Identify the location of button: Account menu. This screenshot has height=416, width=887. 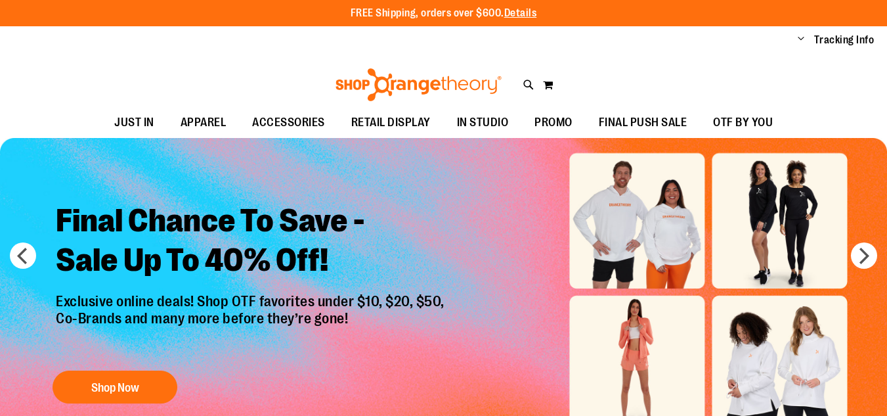
(801, 40).